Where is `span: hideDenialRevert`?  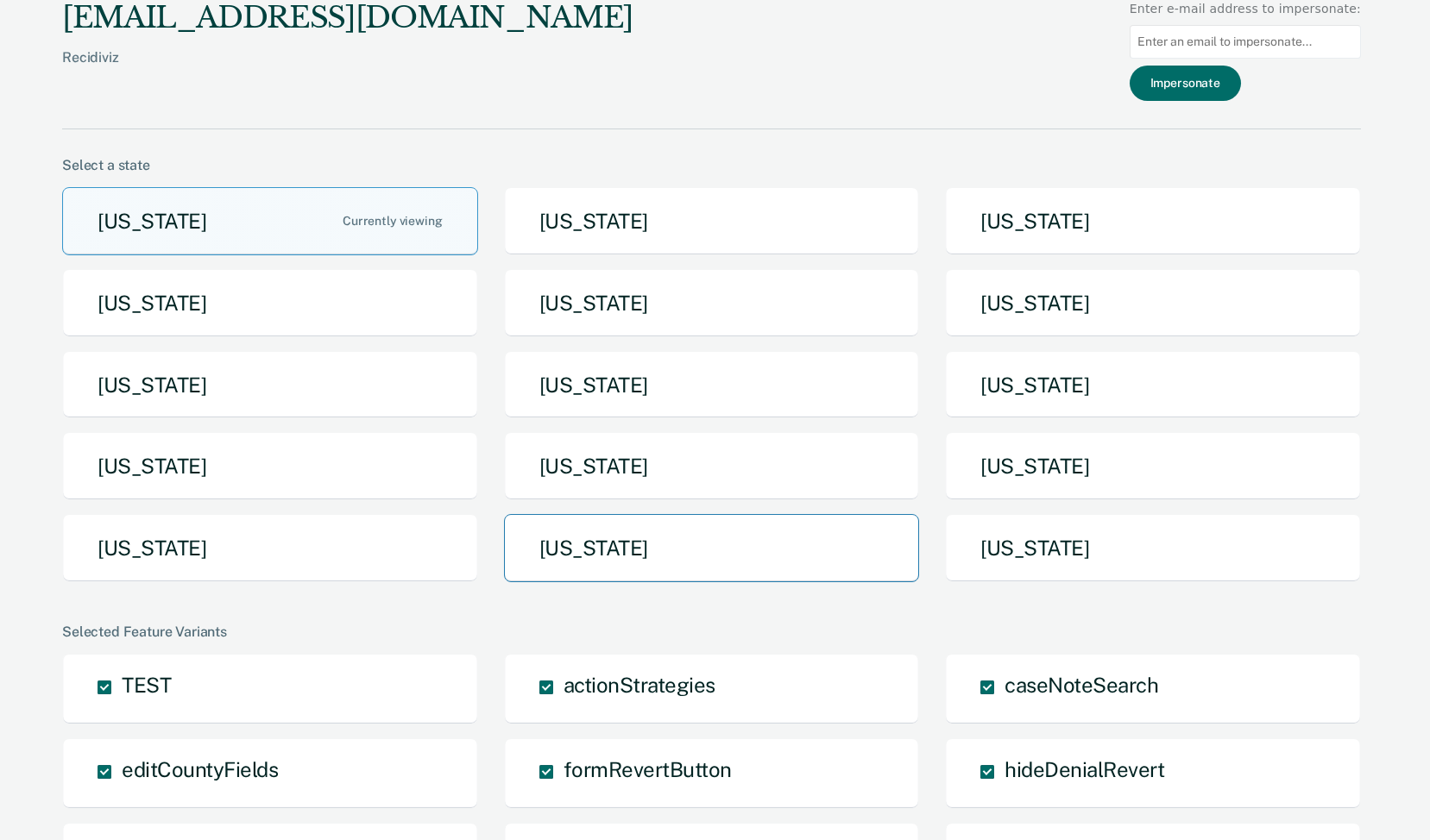
span: hideDenialRevert is located at coordinates (1084, 770).